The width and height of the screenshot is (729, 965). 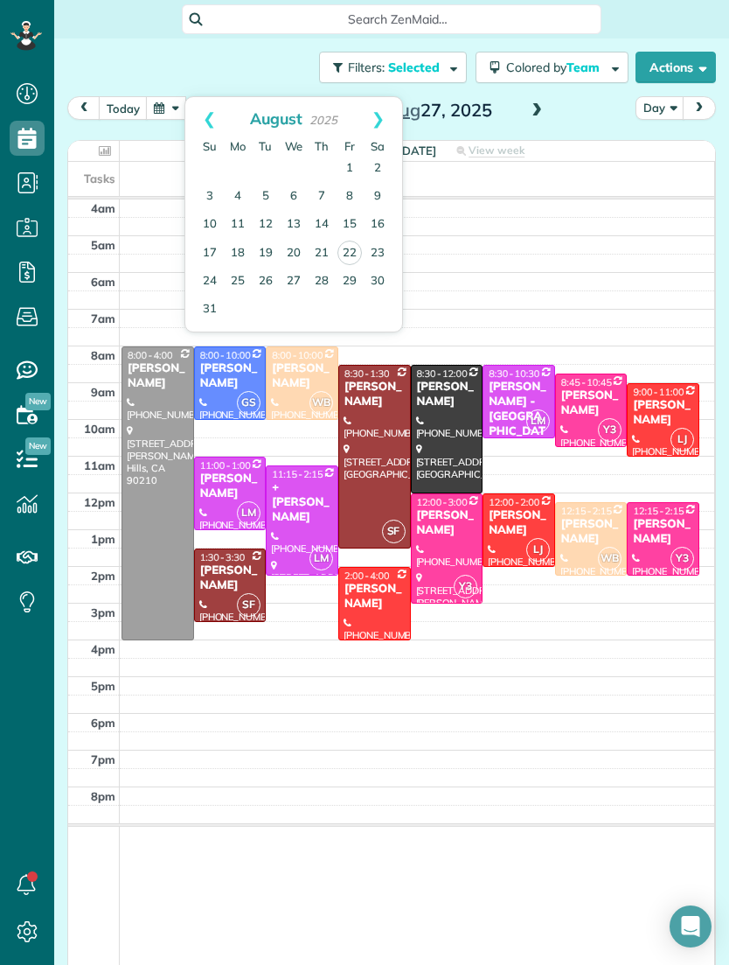 What do you see at coordinates (248, 402) in the screenshot?
I see `span: GS` at bounding box center [248, 402].